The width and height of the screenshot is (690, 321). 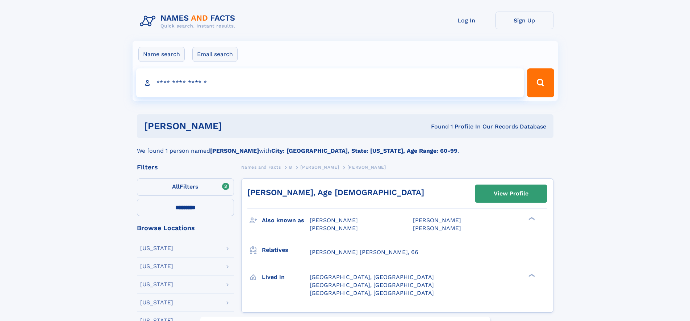 I want to click on a: Log In, so click(x=466, y=20).